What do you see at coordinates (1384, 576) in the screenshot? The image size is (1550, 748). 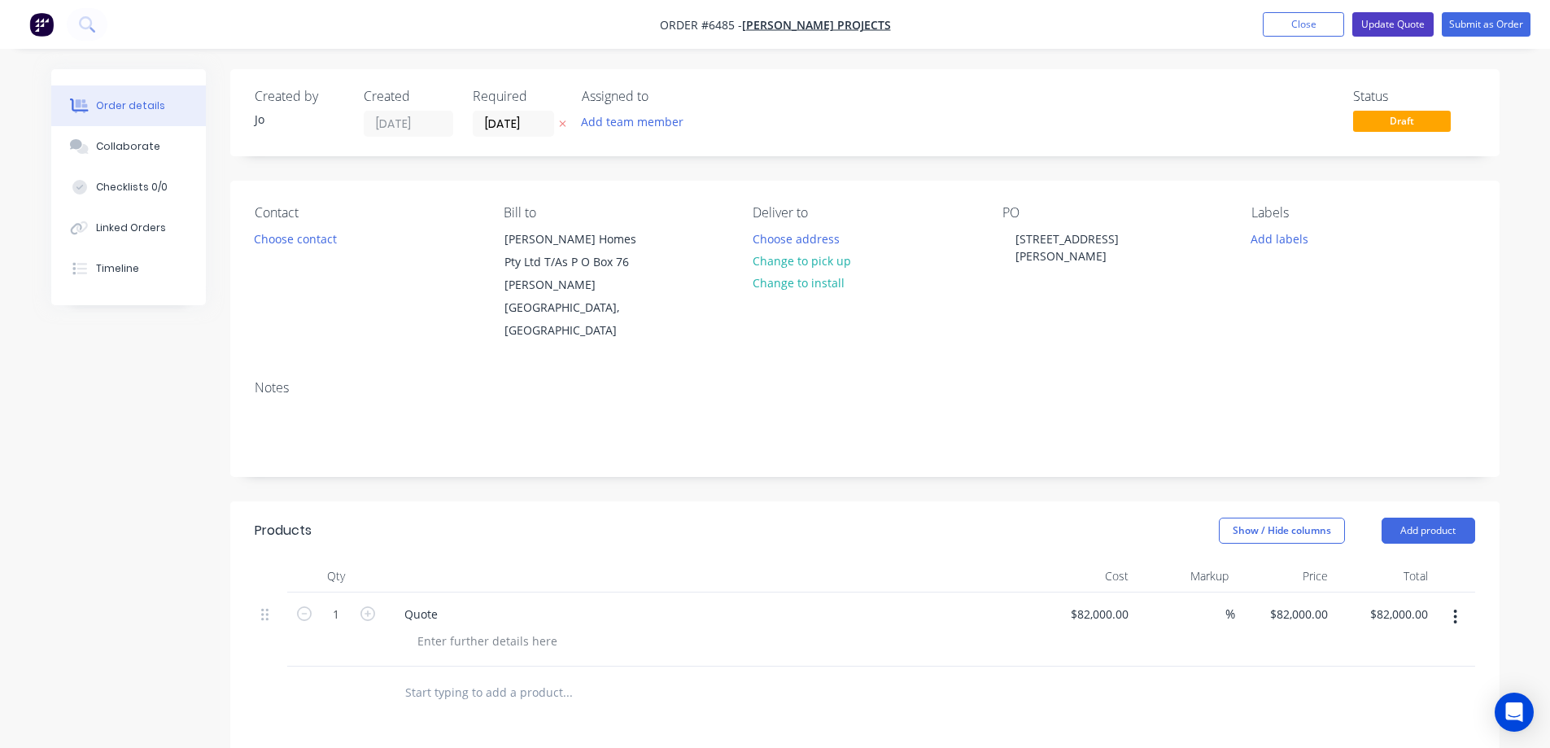 I see `div: Total` at bounding box center [1384, 576].